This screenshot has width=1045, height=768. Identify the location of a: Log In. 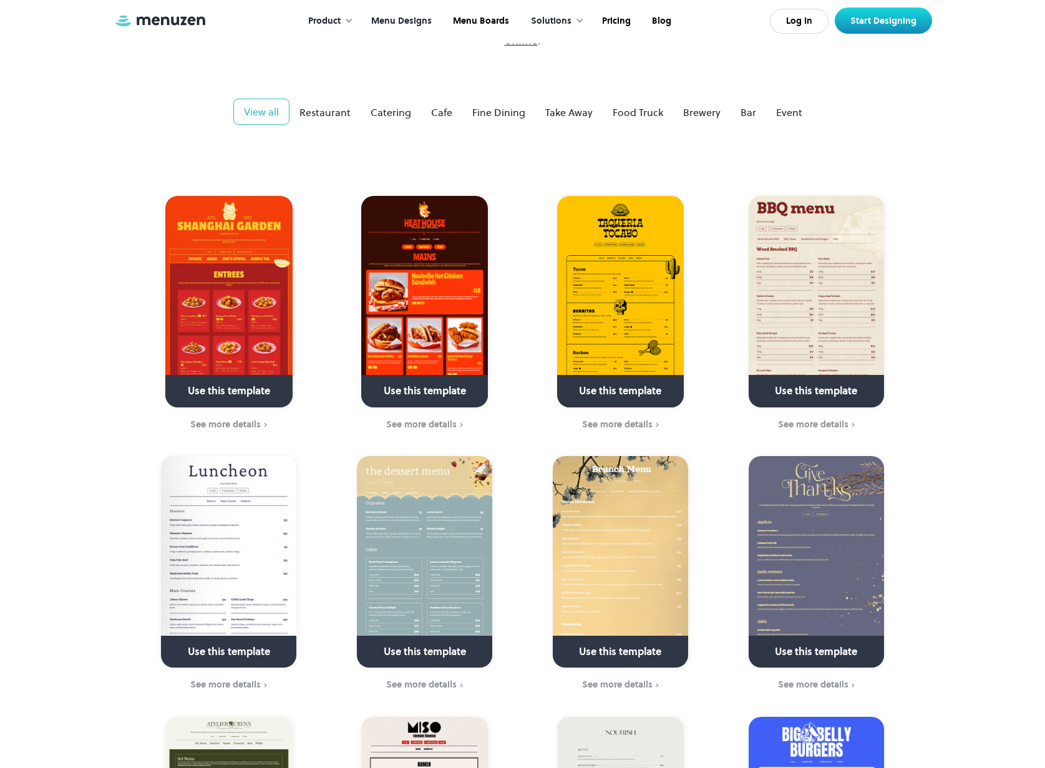
(799, 21).